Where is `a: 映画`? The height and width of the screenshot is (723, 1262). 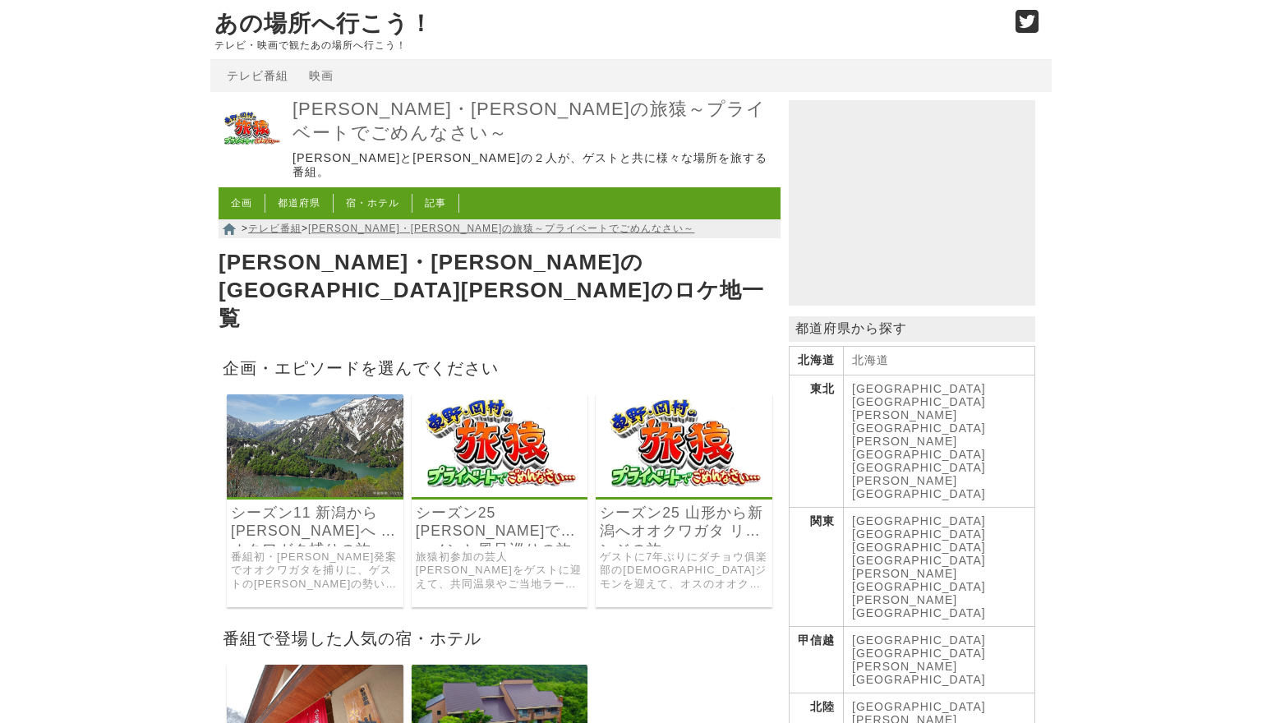
a: 映画 is located at coordinates (321, 76).